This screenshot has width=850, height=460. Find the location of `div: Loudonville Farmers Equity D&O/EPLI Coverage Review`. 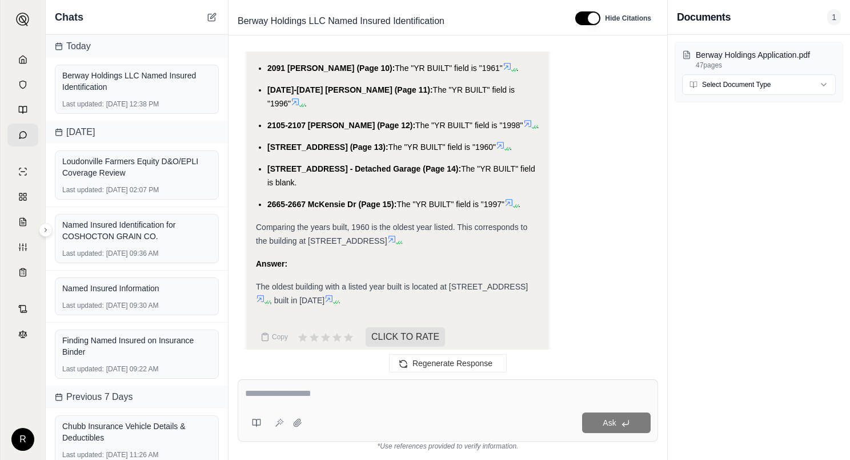

div: Loudonville Farmers Equity D&O/EPLI Coverage Review is located at coordinates (137, 167).